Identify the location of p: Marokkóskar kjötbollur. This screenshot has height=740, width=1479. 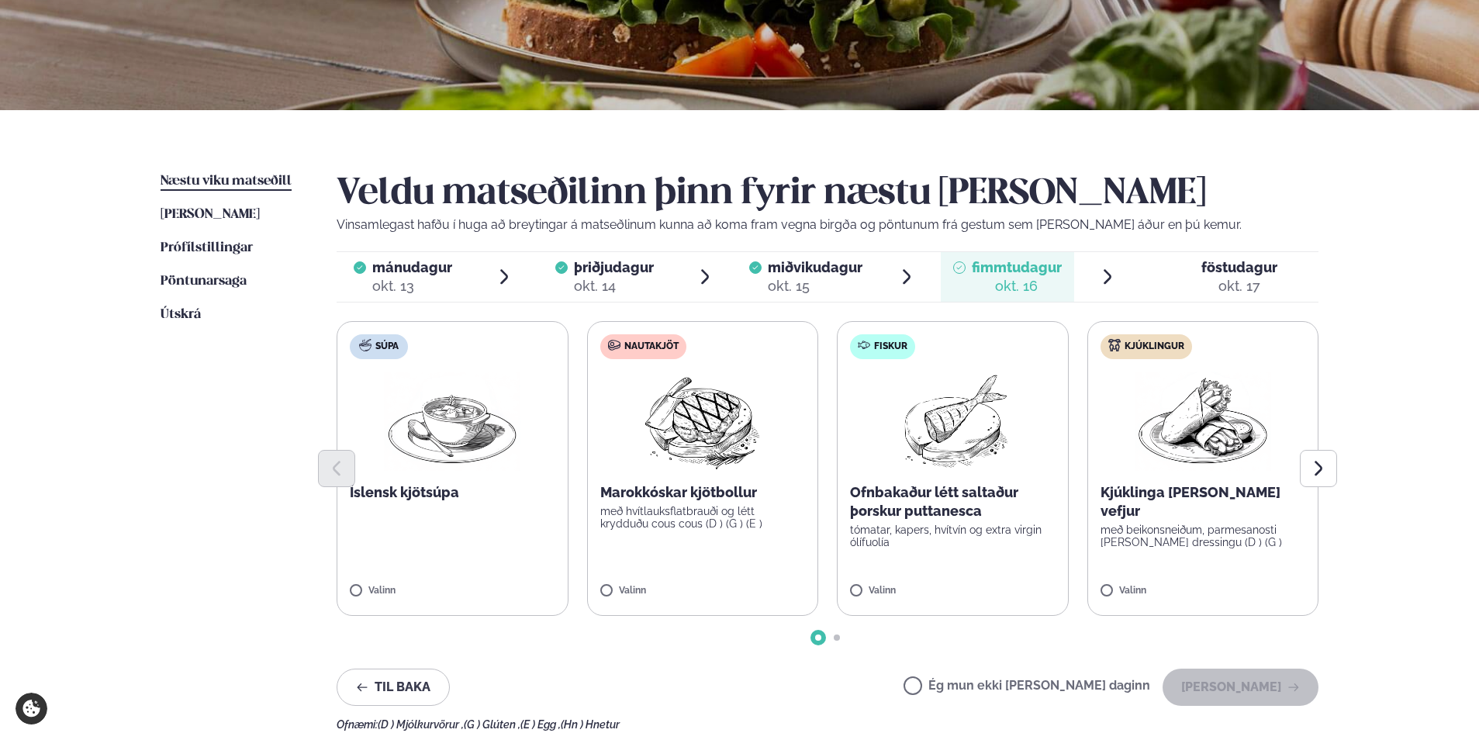
(703, 493).